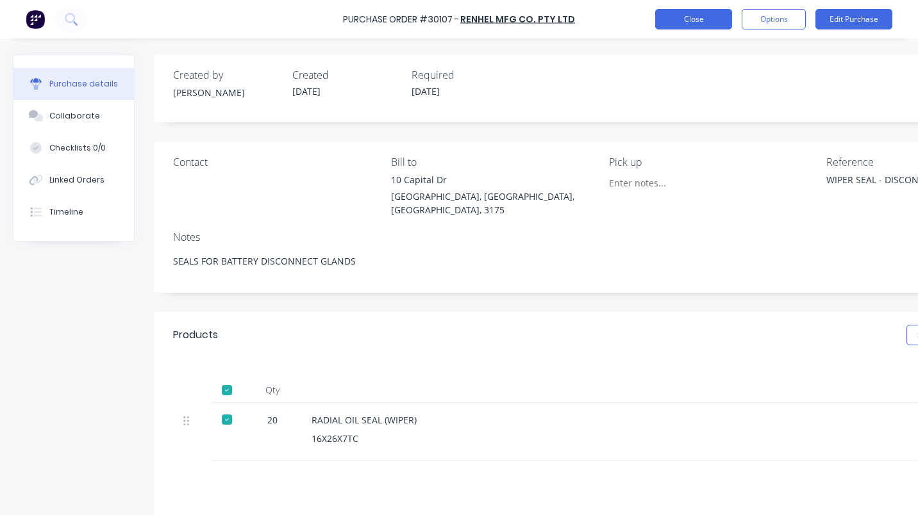  What do you see at coordinates (667, 183) in the screenshot?
I see `input: Enter notes...` at bounding box center [667, 183].